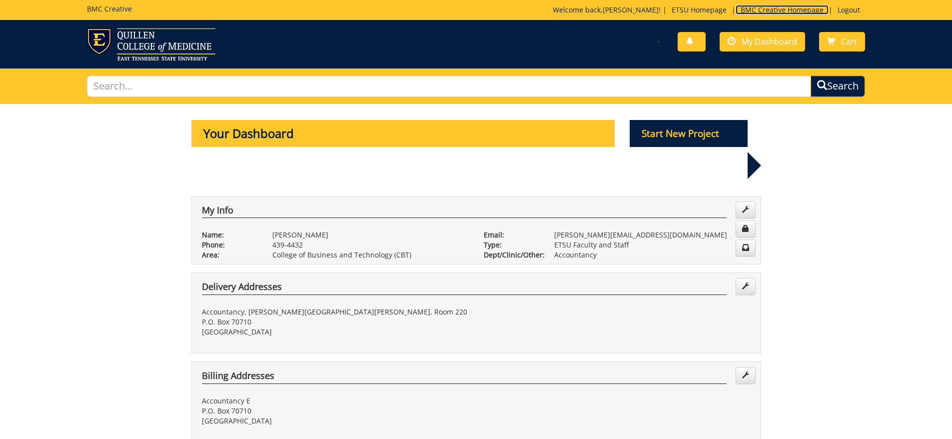  I want to click on p: Type:, so click(511, 245).